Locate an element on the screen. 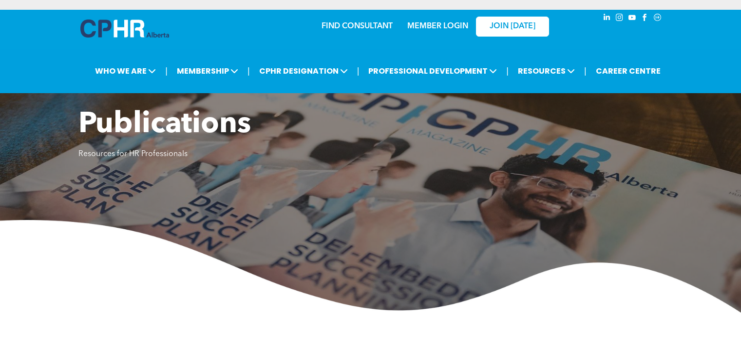 The width and height of the screenshot is (741, 339). a: youtube is located at coordinates (633, 19).